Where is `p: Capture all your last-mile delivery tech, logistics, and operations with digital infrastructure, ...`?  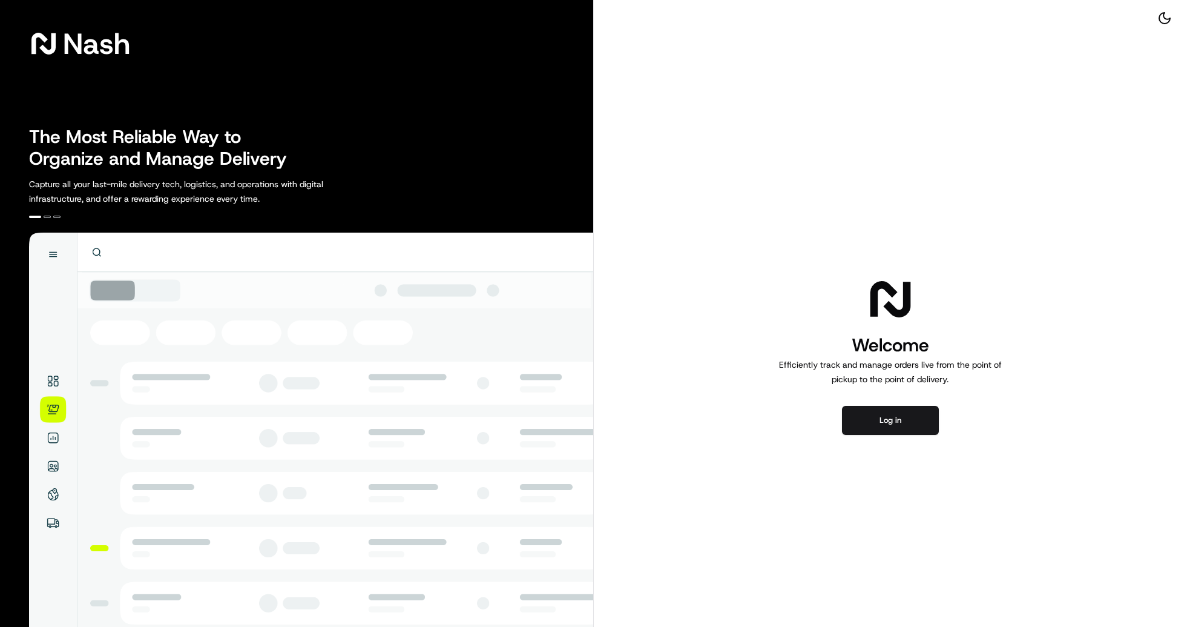 p: Capture all your last-mile delivery tech, logistics, and operations with digital infrastructure, ... is located at coordinates (203, 191).